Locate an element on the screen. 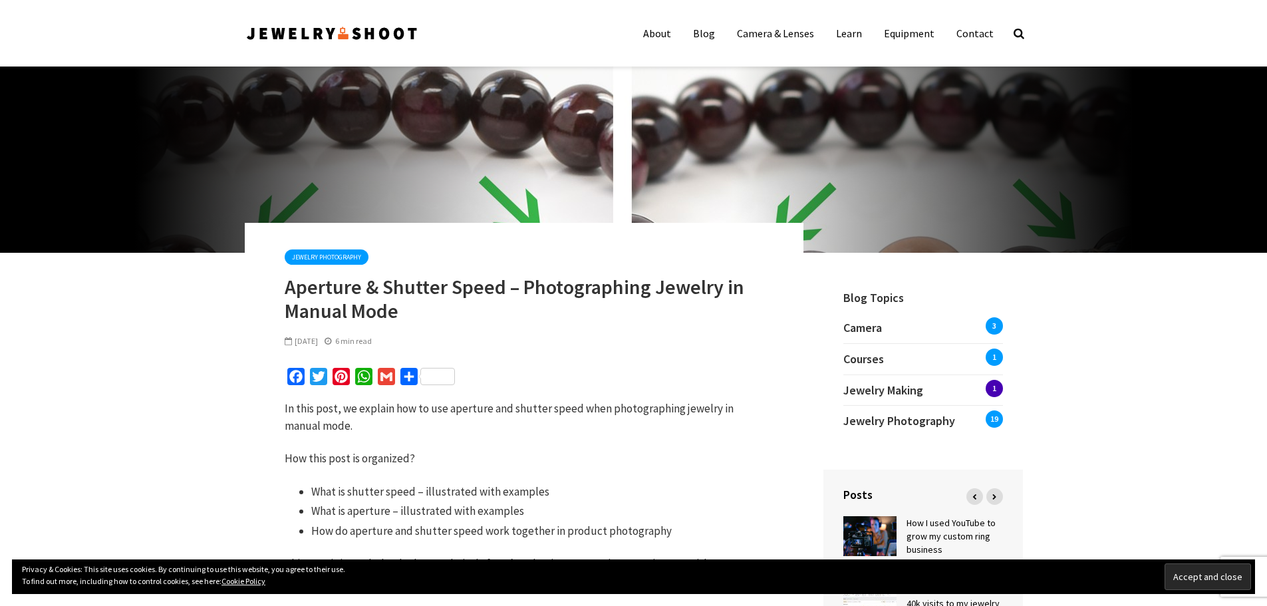 The image size is (1267, 606). li: What is aperture – illustrated with examples is located at coordinates (537, 511).